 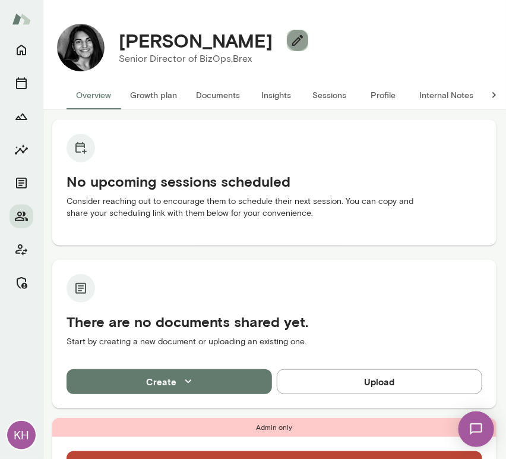 What do you see at coordinates (21, 435) in the screenshot?
I see `div: KH` at bounding box center [21, 435].